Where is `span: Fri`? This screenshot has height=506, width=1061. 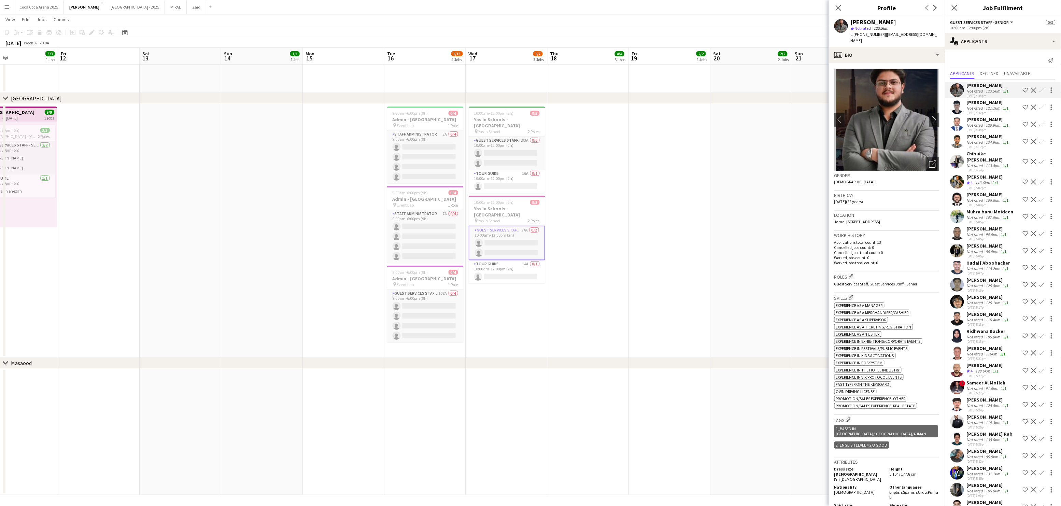
span: Fri is located at coordinates (634, 54).